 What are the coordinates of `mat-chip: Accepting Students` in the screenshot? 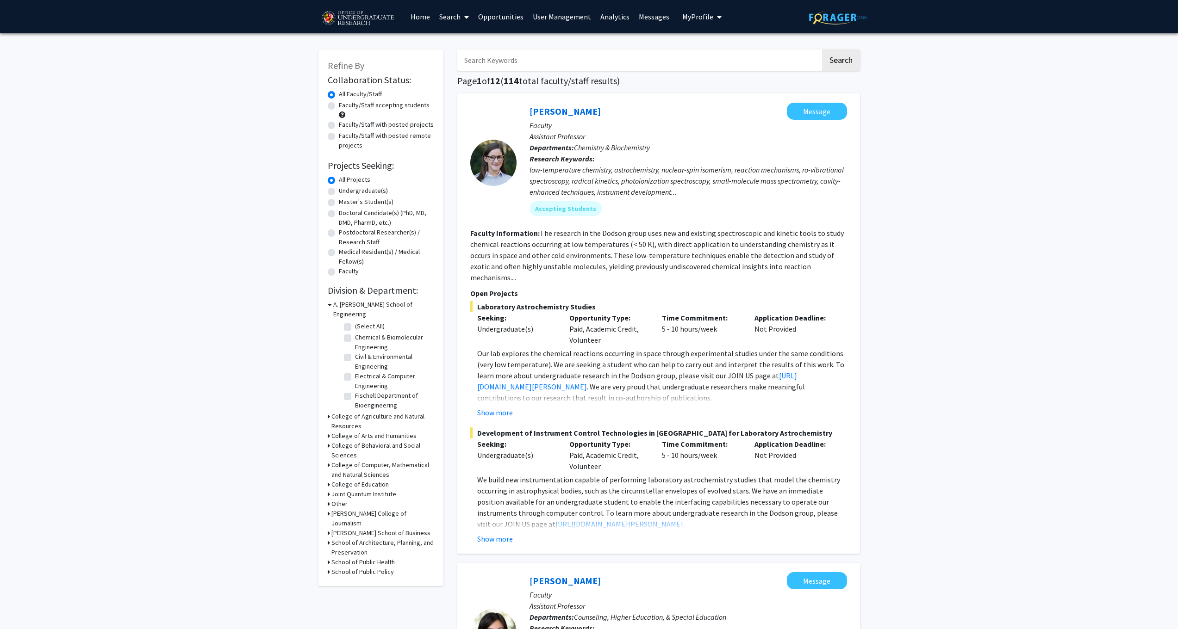 It's located at (565, 209).